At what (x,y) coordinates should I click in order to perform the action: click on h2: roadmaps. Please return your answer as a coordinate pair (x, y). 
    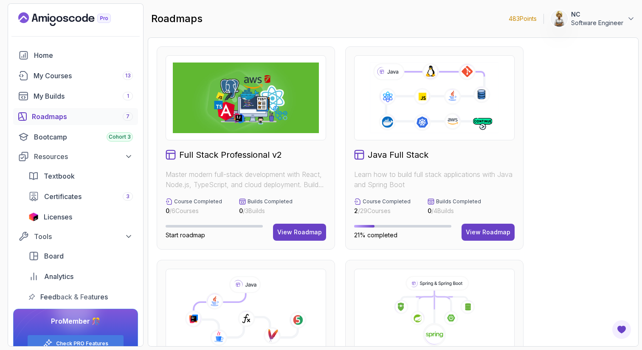
    Looking at the image, I should click on (177, 19).